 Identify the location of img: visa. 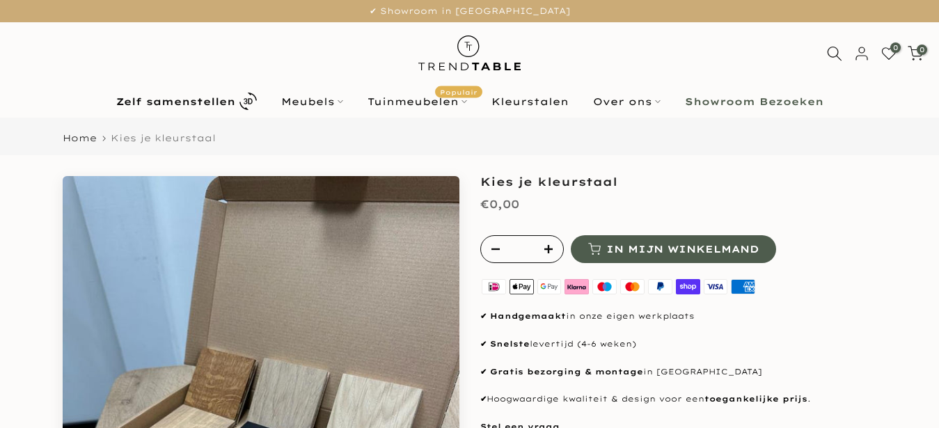
(716, 286).